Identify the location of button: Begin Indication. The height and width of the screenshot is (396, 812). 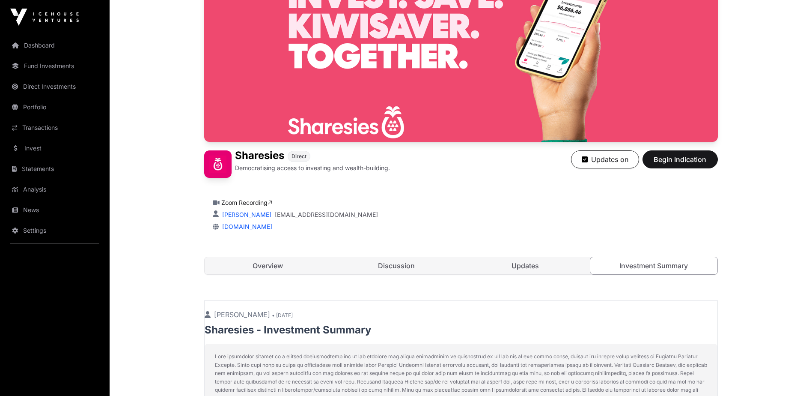
(680, 159).